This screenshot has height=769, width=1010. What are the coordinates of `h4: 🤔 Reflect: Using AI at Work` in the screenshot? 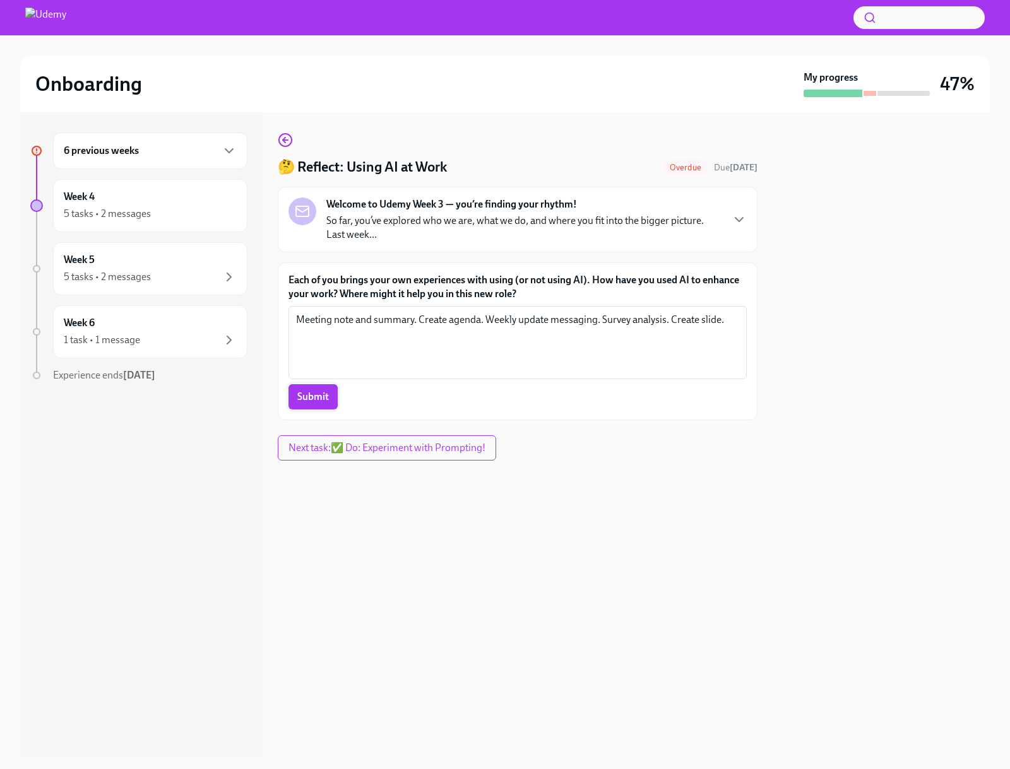 It's located at (362, 167).